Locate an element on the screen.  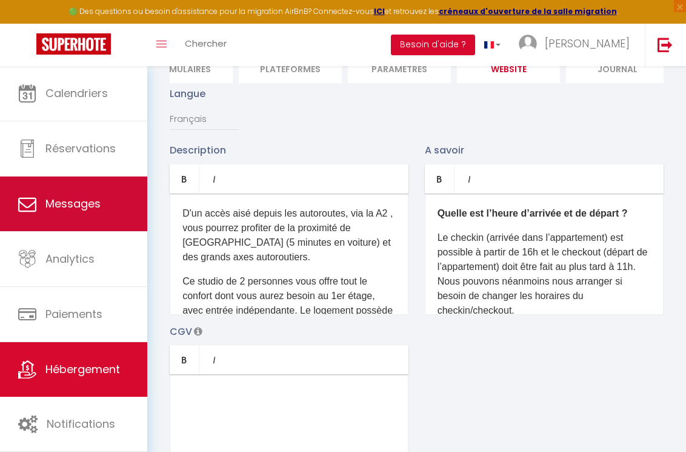
img: logout is located at coordinates (665, 44).